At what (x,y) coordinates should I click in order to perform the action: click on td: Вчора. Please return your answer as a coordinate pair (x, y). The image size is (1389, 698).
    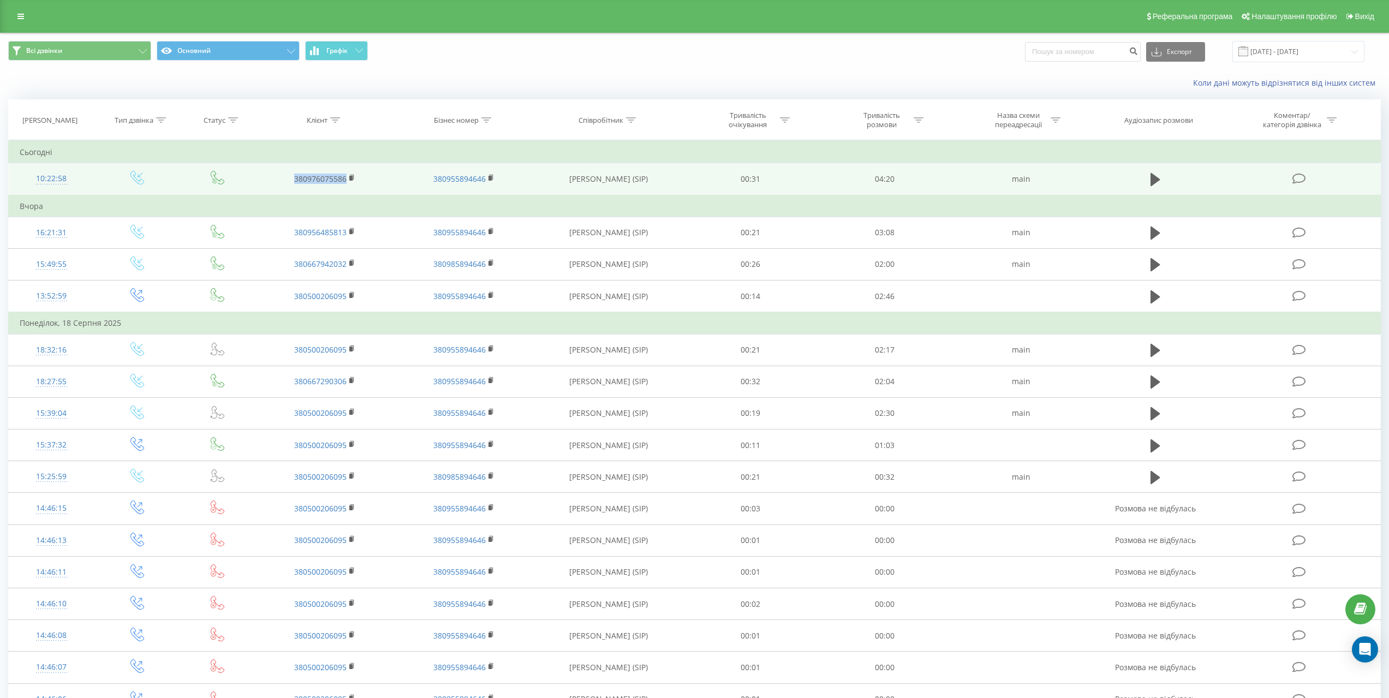
    Looking at the image, I should click on (695, 206).